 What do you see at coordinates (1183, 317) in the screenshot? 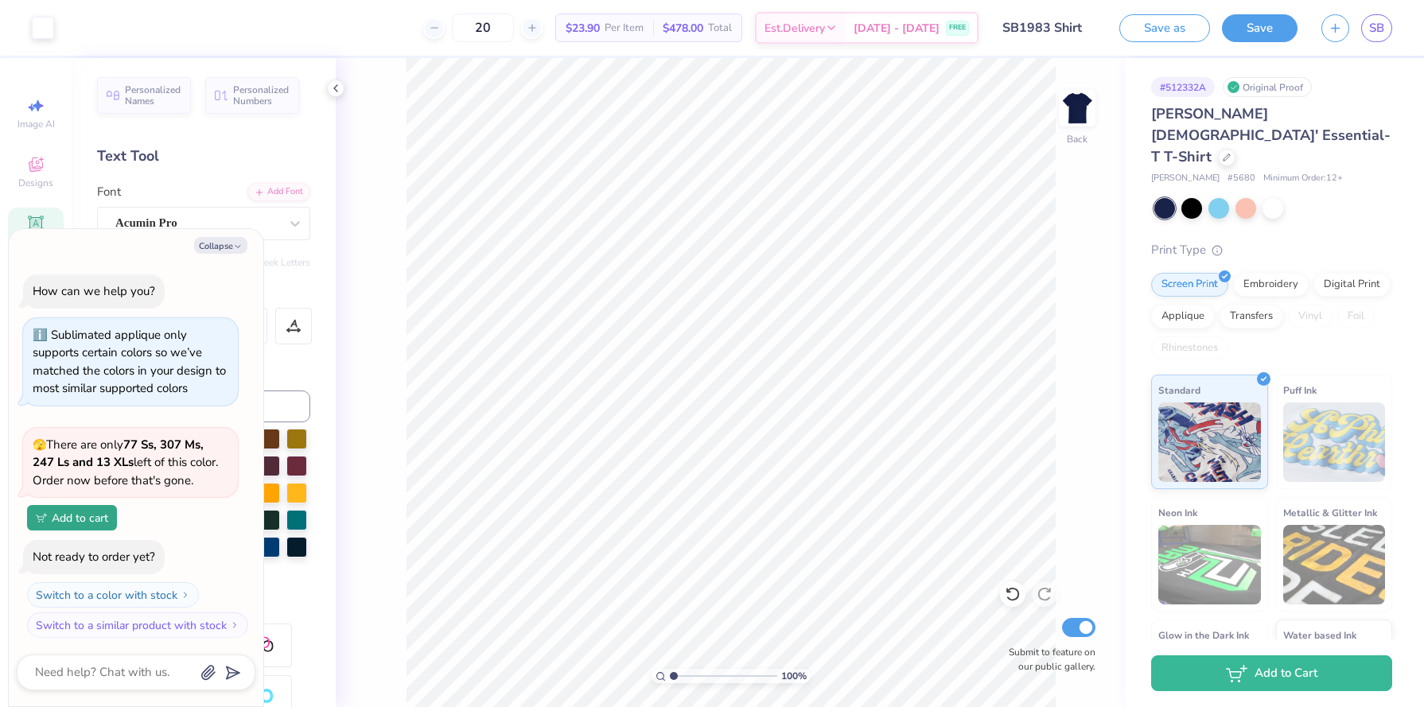
I see `div: Applique` at bounding box center [1183, 317].